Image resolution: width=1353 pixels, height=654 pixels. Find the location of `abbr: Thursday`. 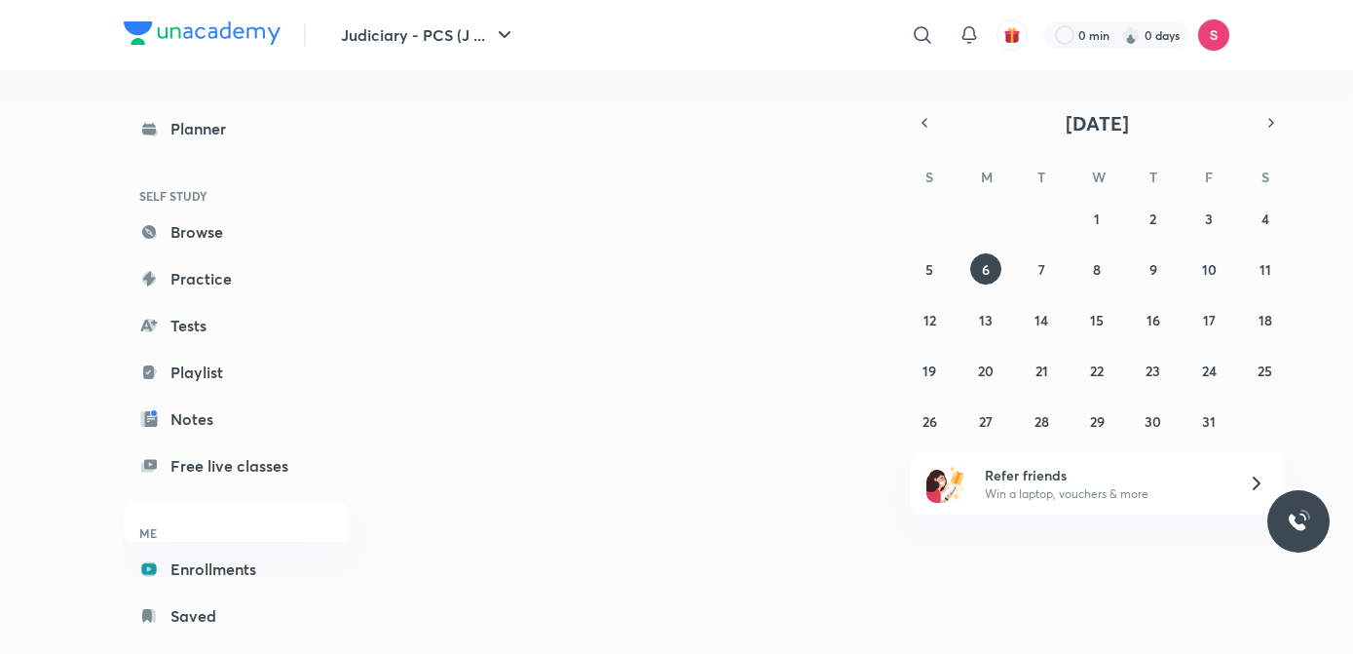

abbr: Thursday is located at coordinates (1153, 176).